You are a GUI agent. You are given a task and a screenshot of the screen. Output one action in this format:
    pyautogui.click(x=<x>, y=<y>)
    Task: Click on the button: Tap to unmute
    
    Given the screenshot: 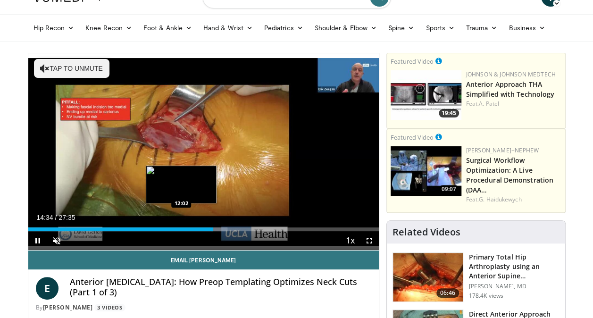 What is the action you would take?
    pyautogui.click(x=72, y=68)
    